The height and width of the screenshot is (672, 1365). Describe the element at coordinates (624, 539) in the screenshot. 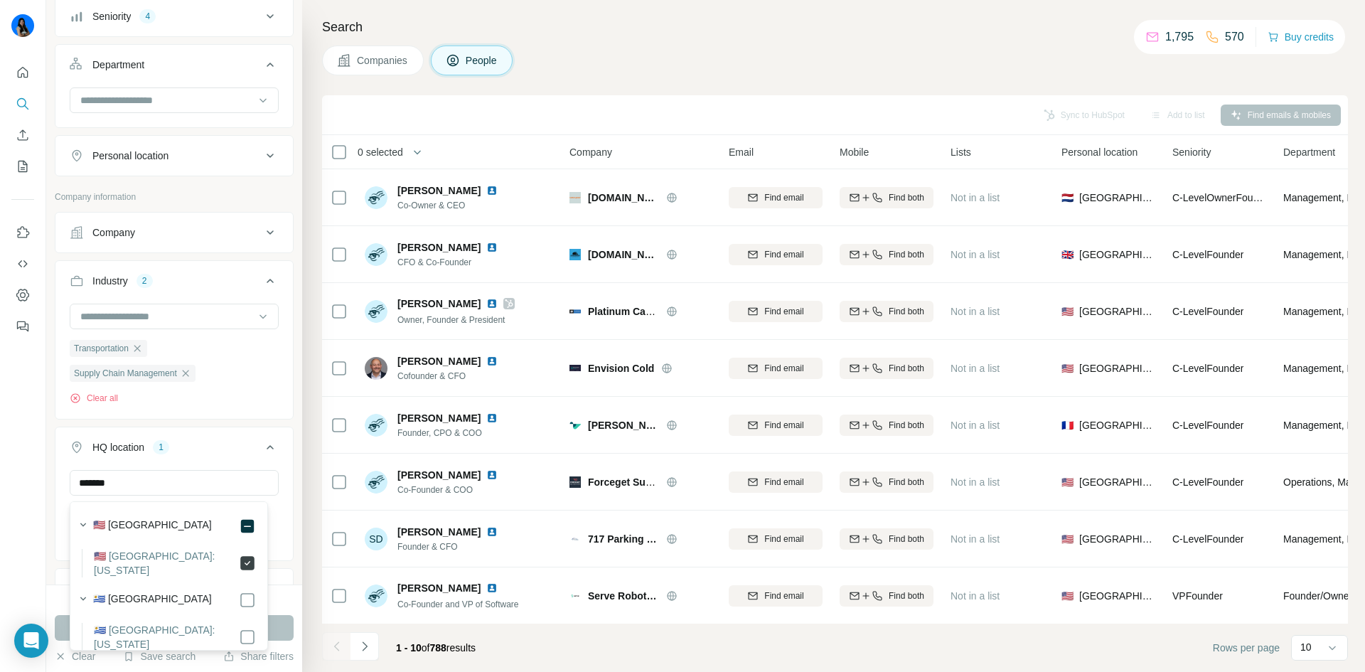

I see `span: 717 Parking Services` at that location.